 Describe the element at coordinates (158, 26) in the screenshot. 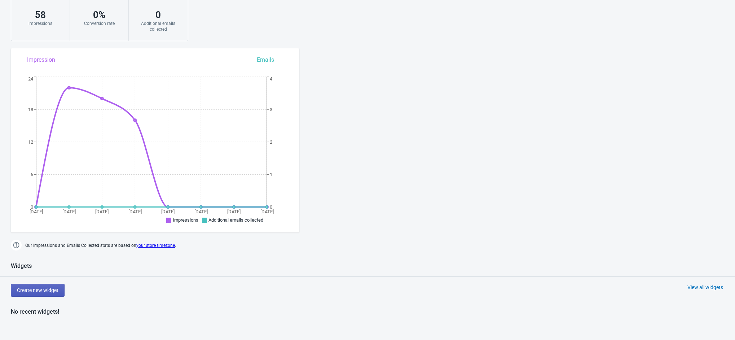

I see `div: Additional emails collected` at that location.